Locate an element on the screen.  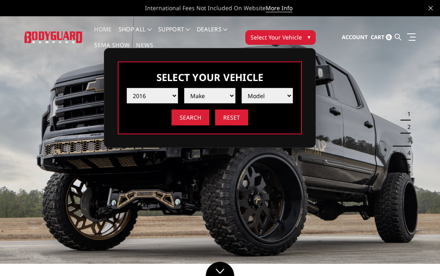
a: Support is located at coordinates (174, 34).